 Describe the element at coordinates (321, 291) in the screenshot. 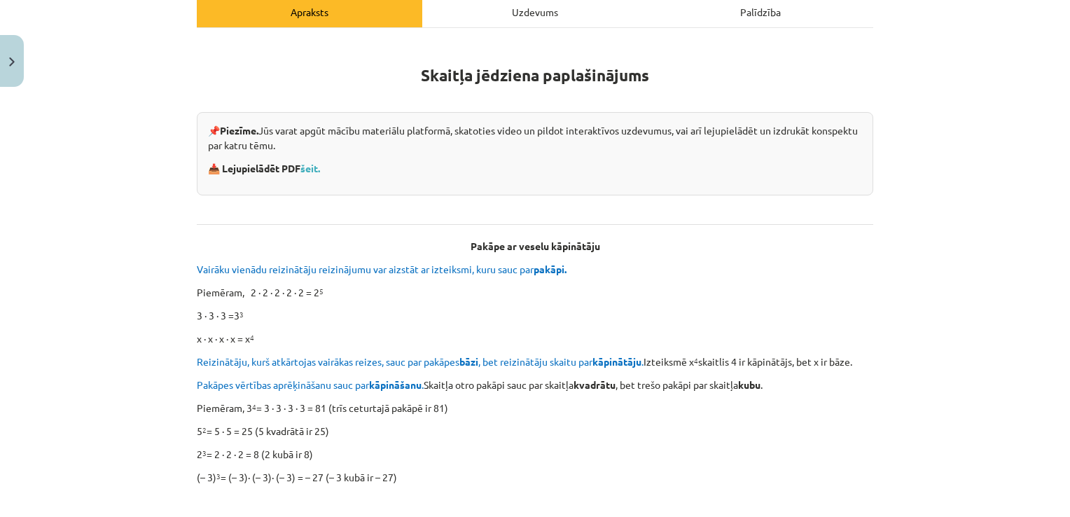

I see `sup: 5` at that location.